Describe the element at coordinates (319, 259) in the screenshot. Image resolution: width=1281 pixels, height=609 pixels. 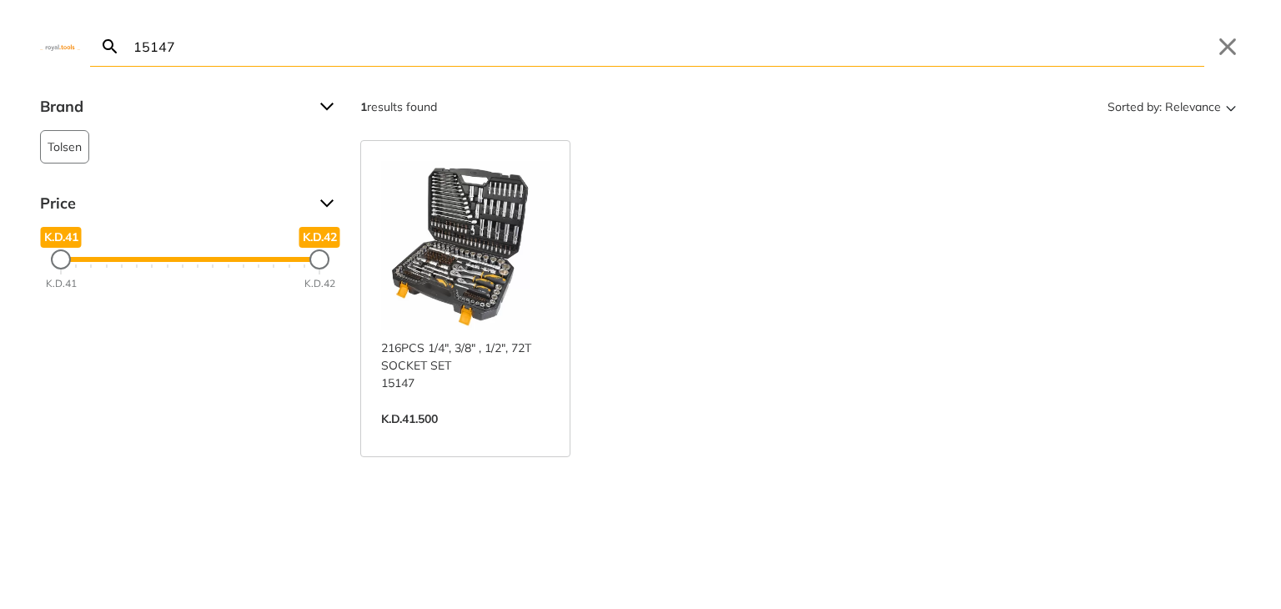
I see `div: Maximum Price` at that location.